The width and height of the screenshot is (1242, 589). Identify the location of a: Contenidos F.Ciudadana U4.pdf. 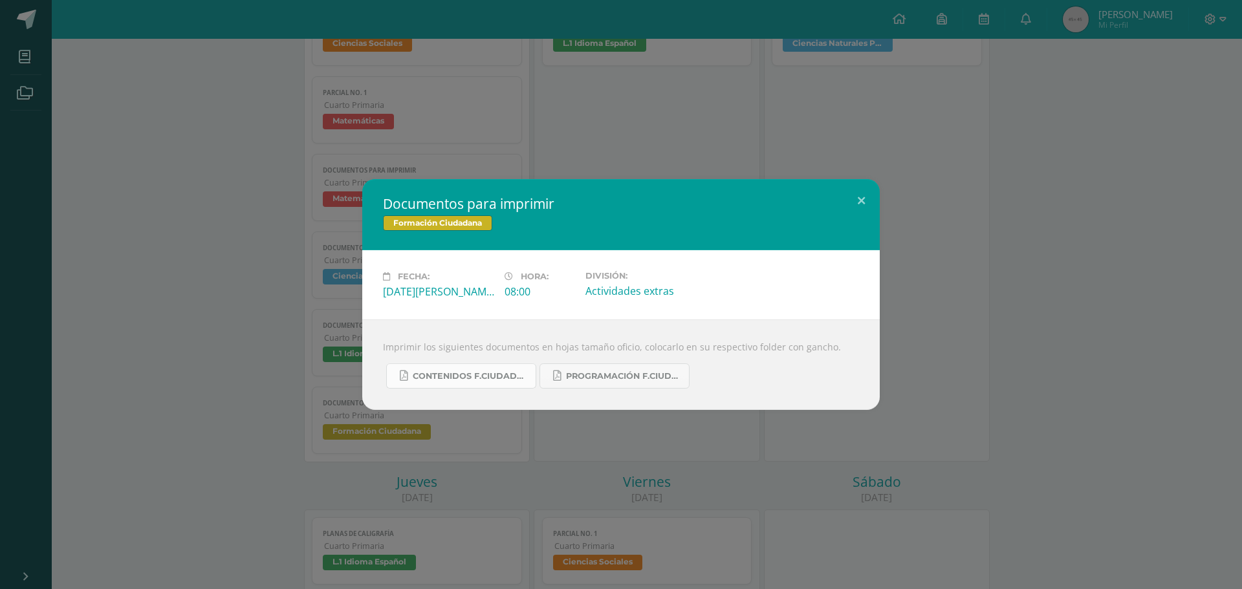
(461, 376).